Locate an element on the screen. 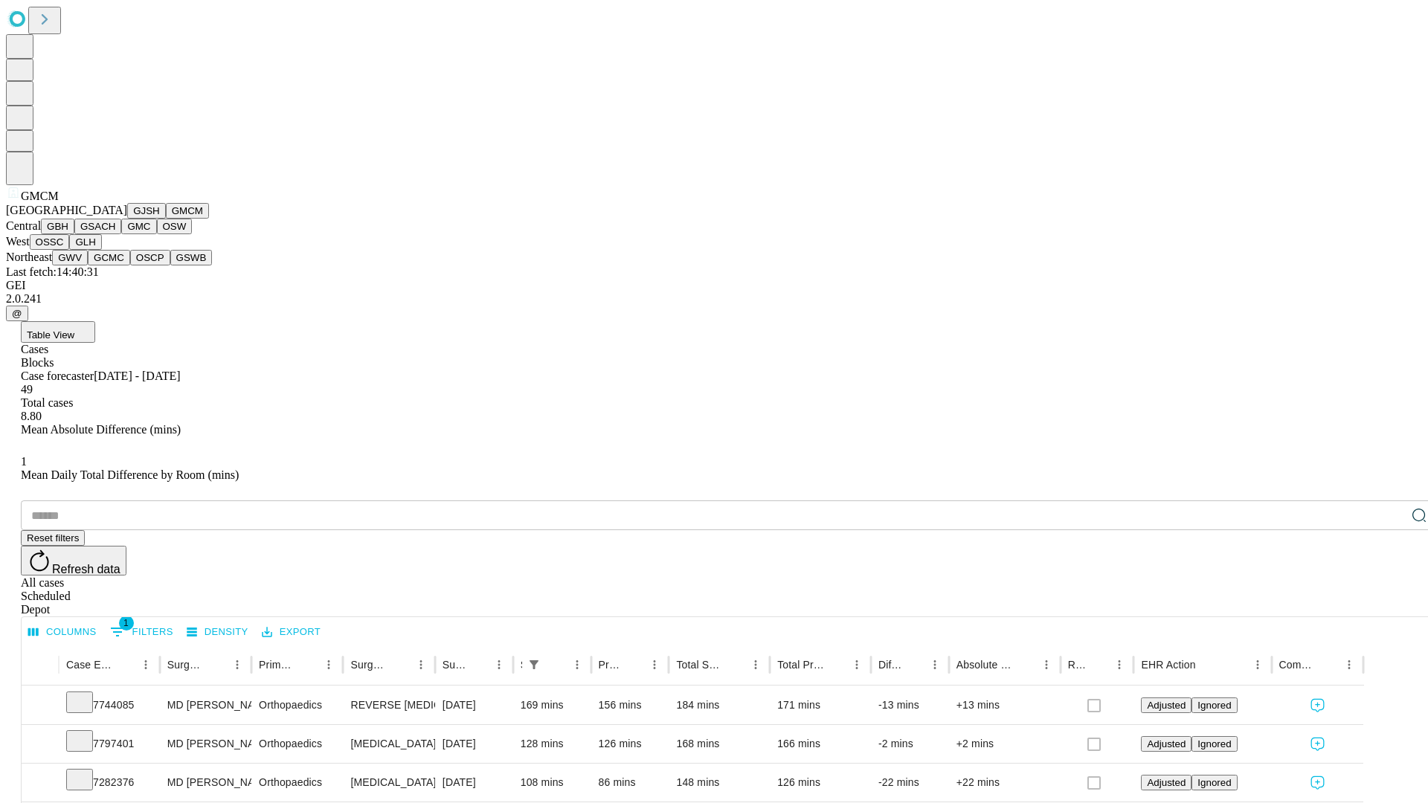 This screenshot has height=803, width=1428. div: Surgeon Name is located at coordinates (186, 665).